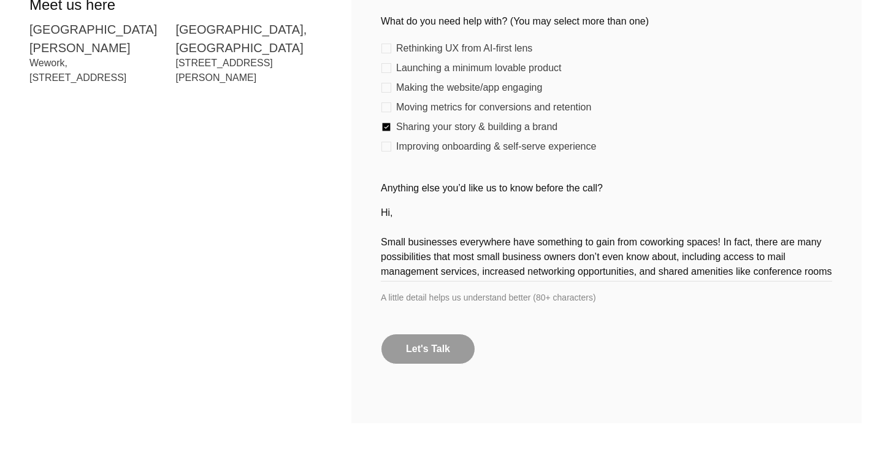  Describe the element at coordinates (428, 349) in the screenshot. I see `input: Let's Talk` at that location.